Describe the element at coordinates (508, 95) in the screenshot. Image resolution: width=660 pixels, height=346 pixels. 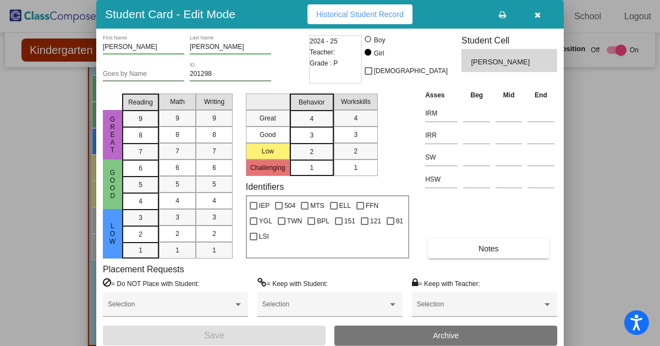
I see `th: Mid` at that location.